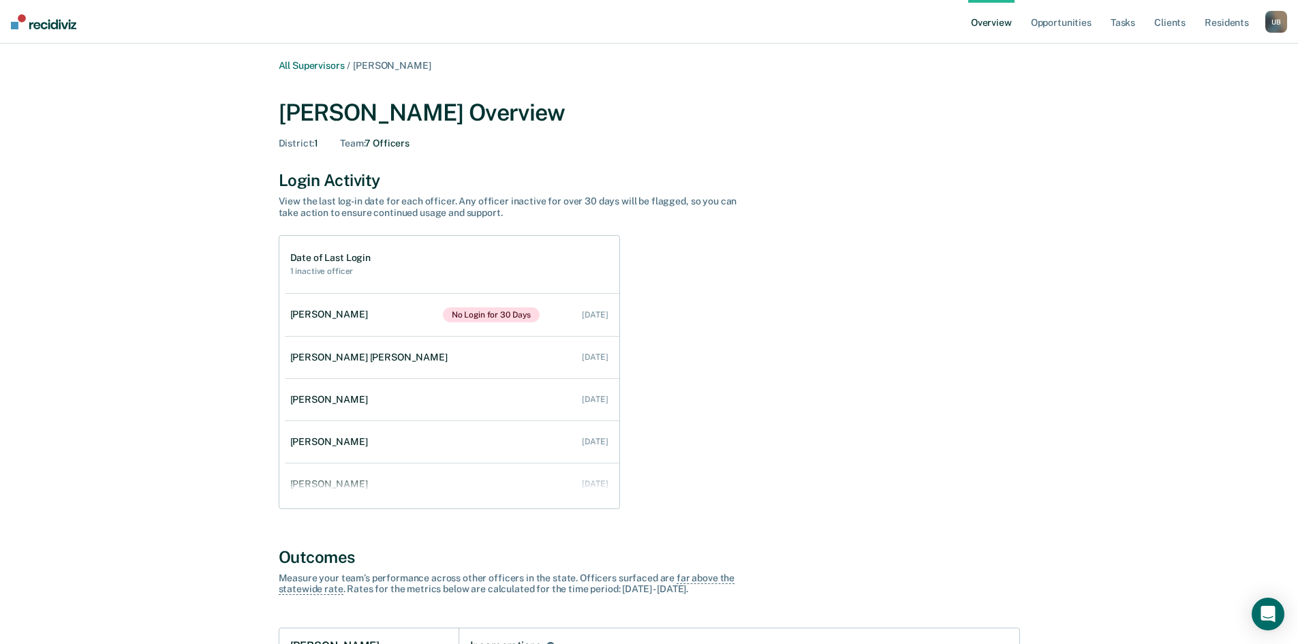 This screenshot has height=644, width=1298. What do you see at coordinates (517, 207) in the screenshot?
I see `div: View the last log-in date for each officer. Any officer inactive for over 30 days will be flagged...` at bounding box center [517, 207].